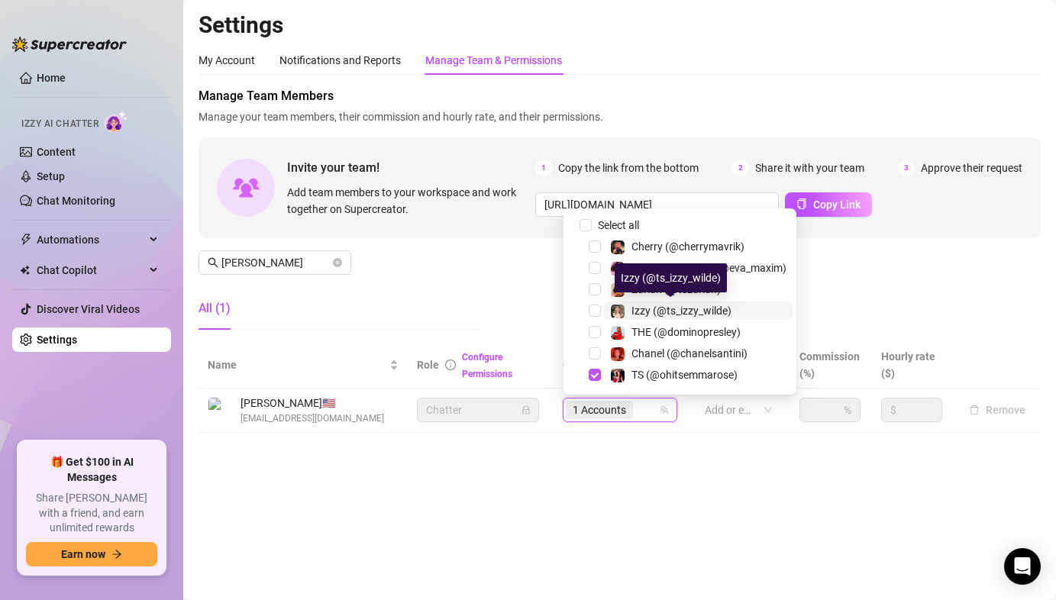  I want to click on img: AI Chatter, so click(116, 121).